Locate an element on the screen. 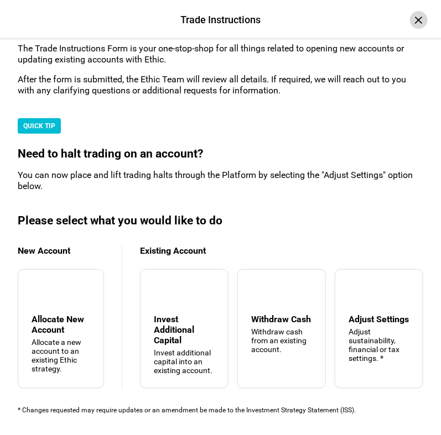 This screenshot has width=441, height=435. div: New Account is located at coordinates (61, 251).